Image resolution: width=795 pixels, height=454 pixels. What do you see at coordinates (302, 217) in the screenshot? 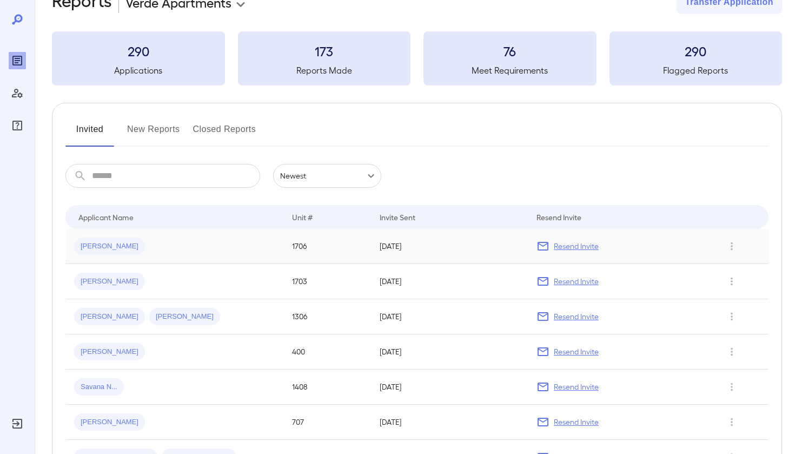
I see `div: Unit #` at bounding box center [302, 217].